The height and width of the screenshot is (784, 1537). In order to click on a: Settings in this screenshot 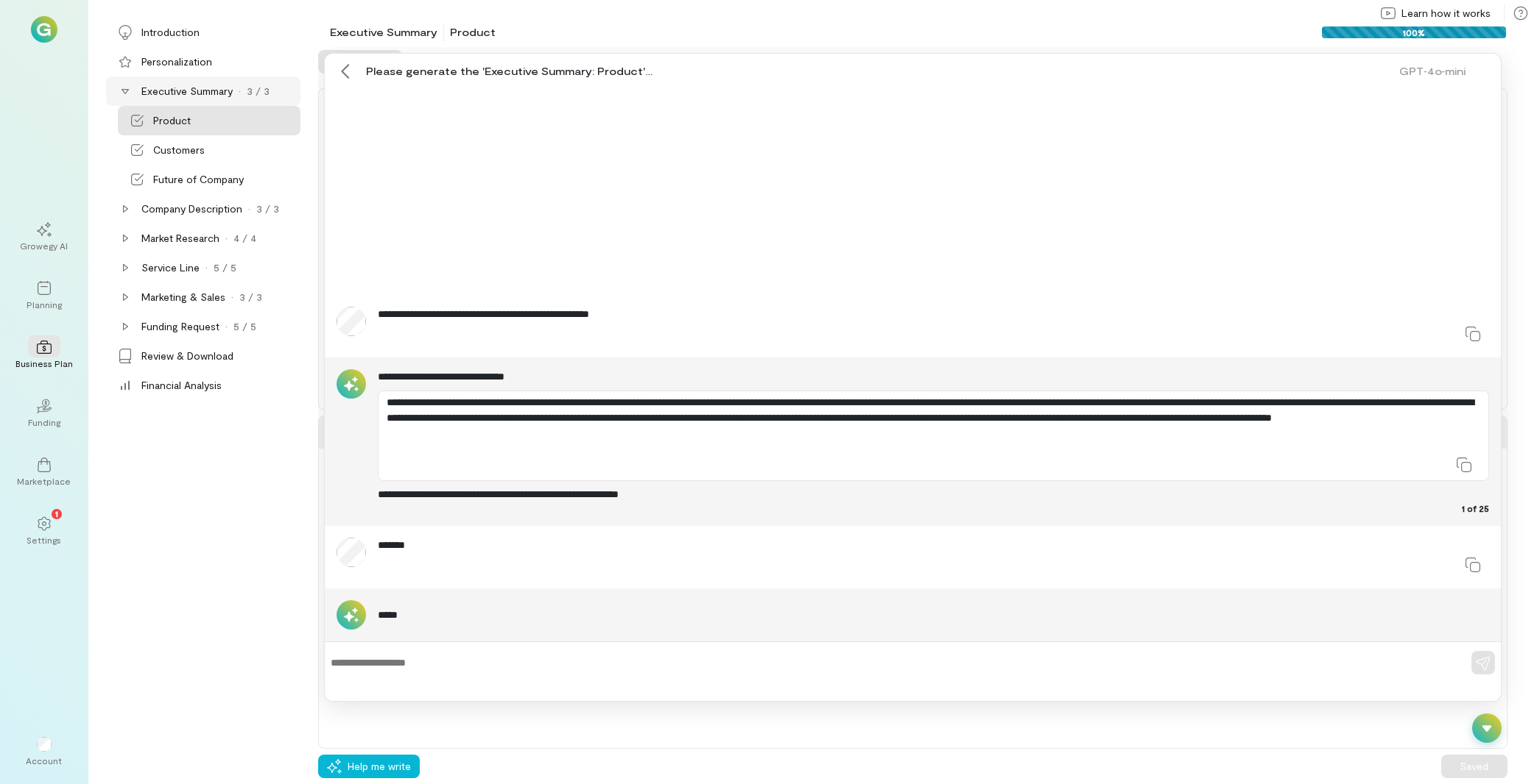, I will do `click(44, 531)`.